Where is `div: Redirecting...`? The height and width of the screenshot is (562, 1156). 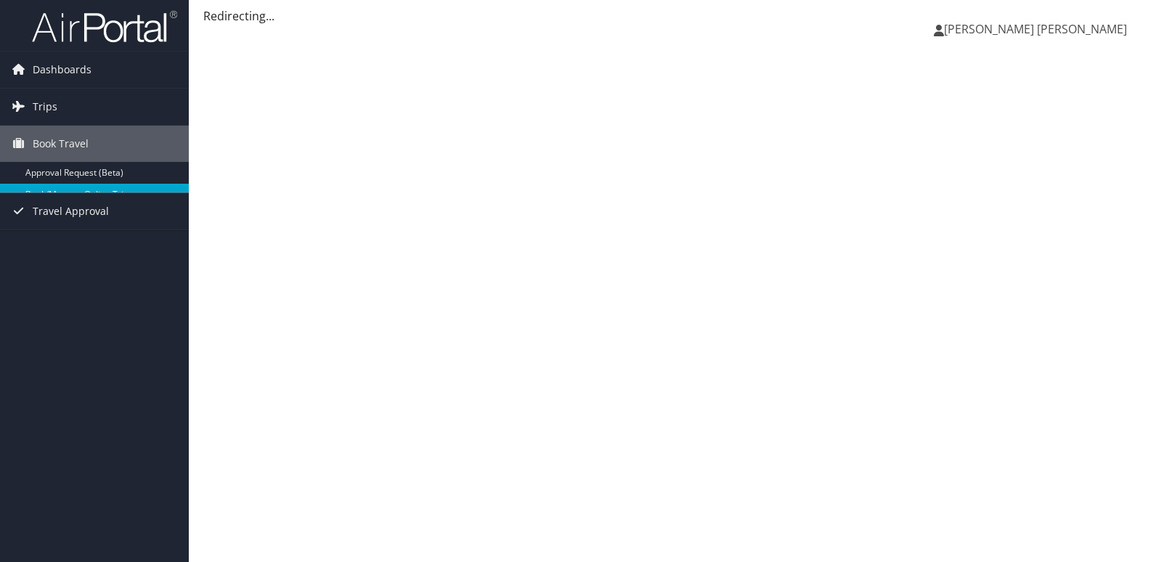 div: Redirecting... is located at coordinates (672, 16).